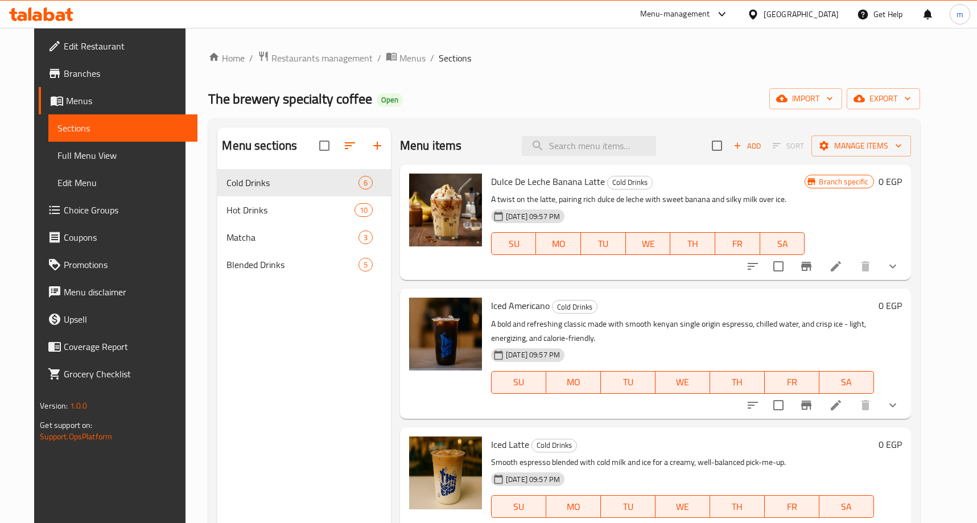 This screenshot has height=523, width=977. Describe the element at coordinates (647, 199) in the screenshot. I see `p: A twist on the latte, pairing rich dulce de leche with sweet banana and silky milk over ice.` at that location.